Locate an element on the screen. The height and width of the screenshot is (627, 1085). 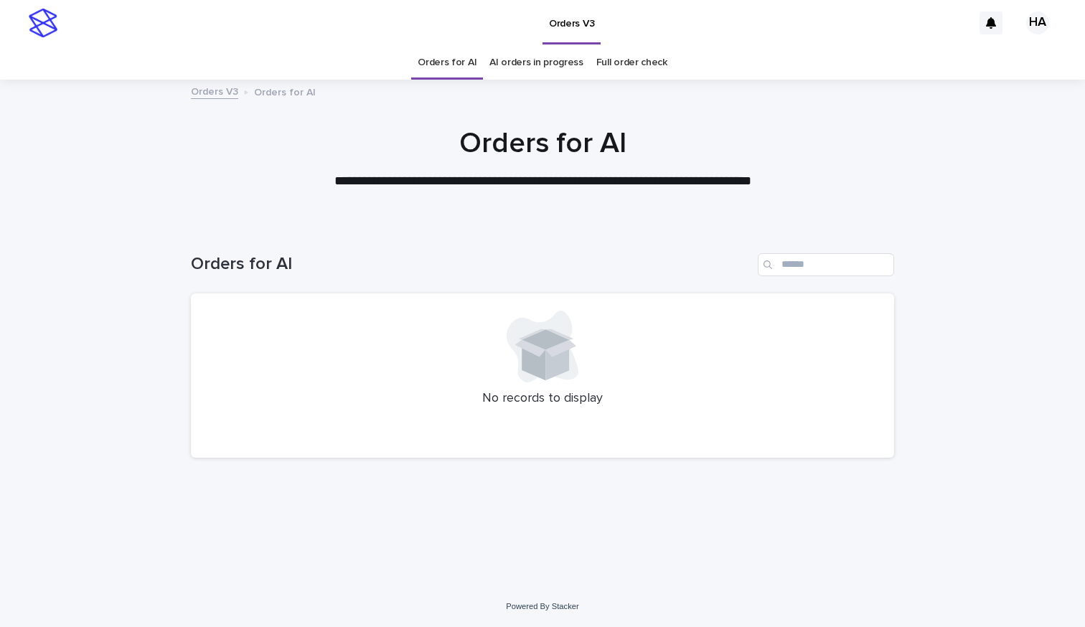
a: Orders V3 is located at coordinates (215, 90).